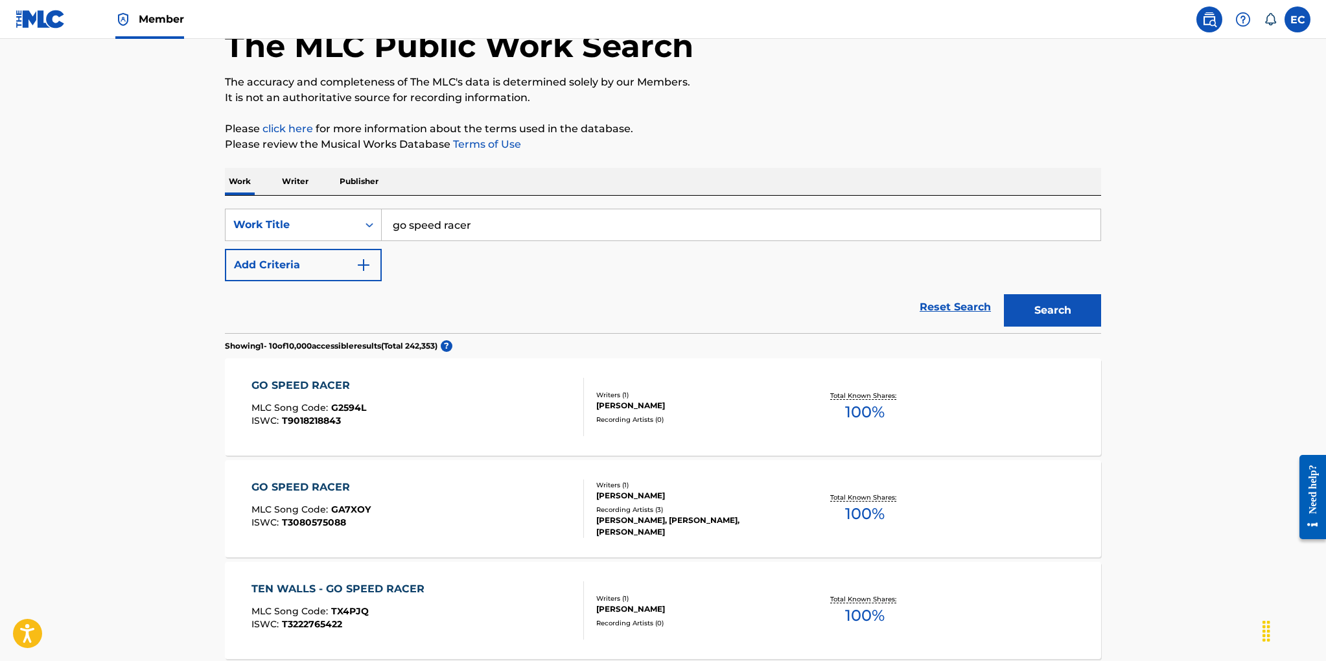 The height and width of the screenshot is (661, 1326). Describe the element at coordinates (331, 346) in the screenshot. I see `p: Showing 1 - 10 of 10,000 accessible results (Total 242,353 )` at that location.